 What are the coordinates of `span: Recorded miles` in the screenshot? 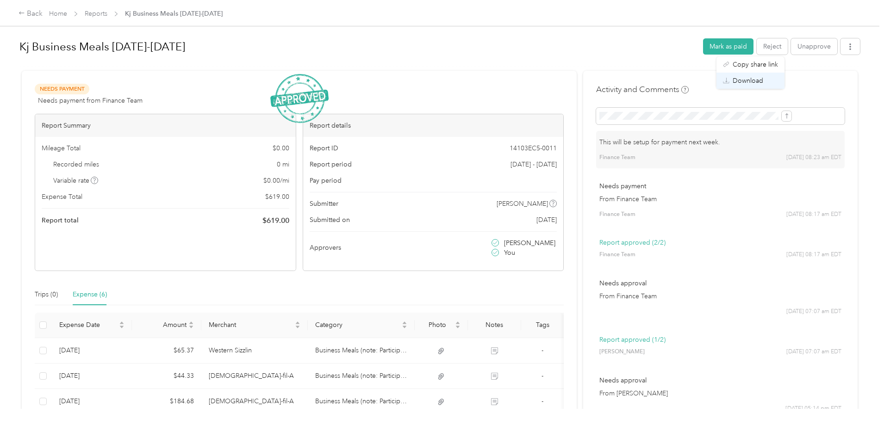 It's located at (76, 164).